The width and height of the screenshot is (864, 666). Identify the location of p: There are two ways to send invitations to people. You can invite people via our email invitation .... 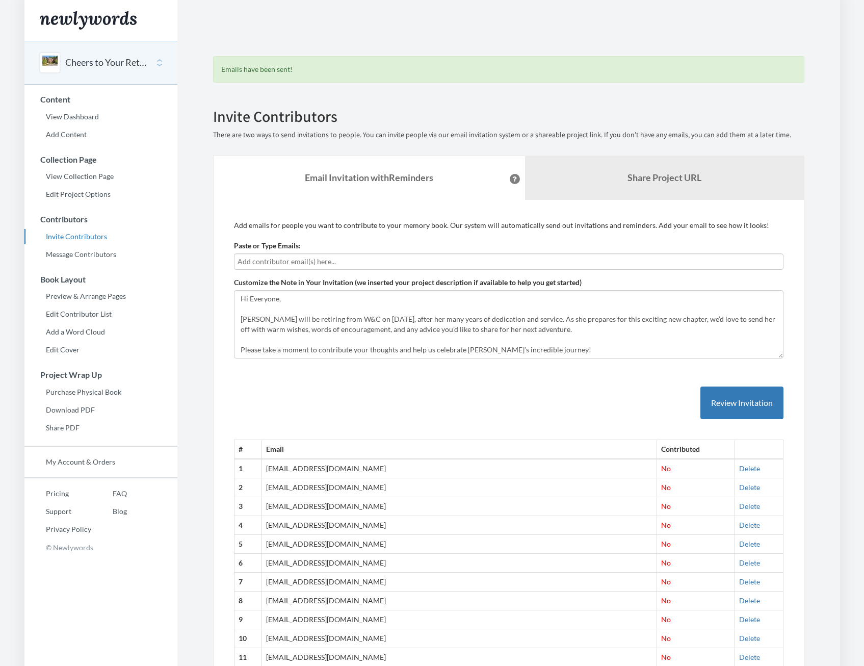
(509, 135).